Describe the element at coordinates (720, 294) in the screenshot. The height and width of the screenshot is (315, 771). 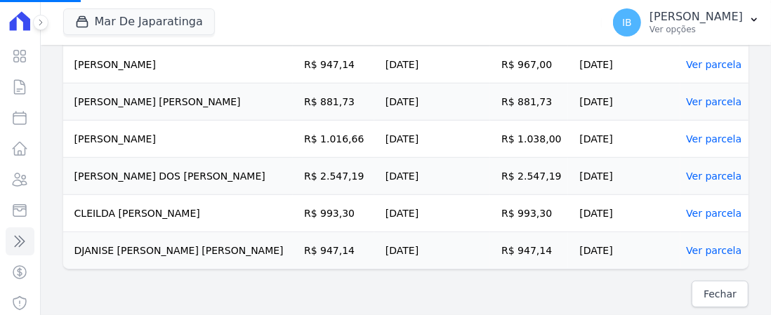
I see `span: Fechar` at that location.